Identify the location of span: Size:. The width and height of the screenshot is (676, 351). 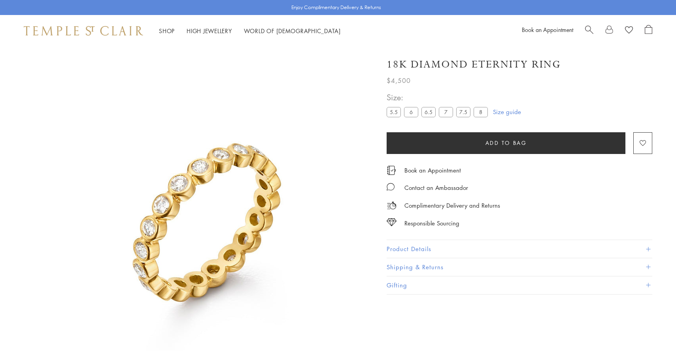
(439, 97).